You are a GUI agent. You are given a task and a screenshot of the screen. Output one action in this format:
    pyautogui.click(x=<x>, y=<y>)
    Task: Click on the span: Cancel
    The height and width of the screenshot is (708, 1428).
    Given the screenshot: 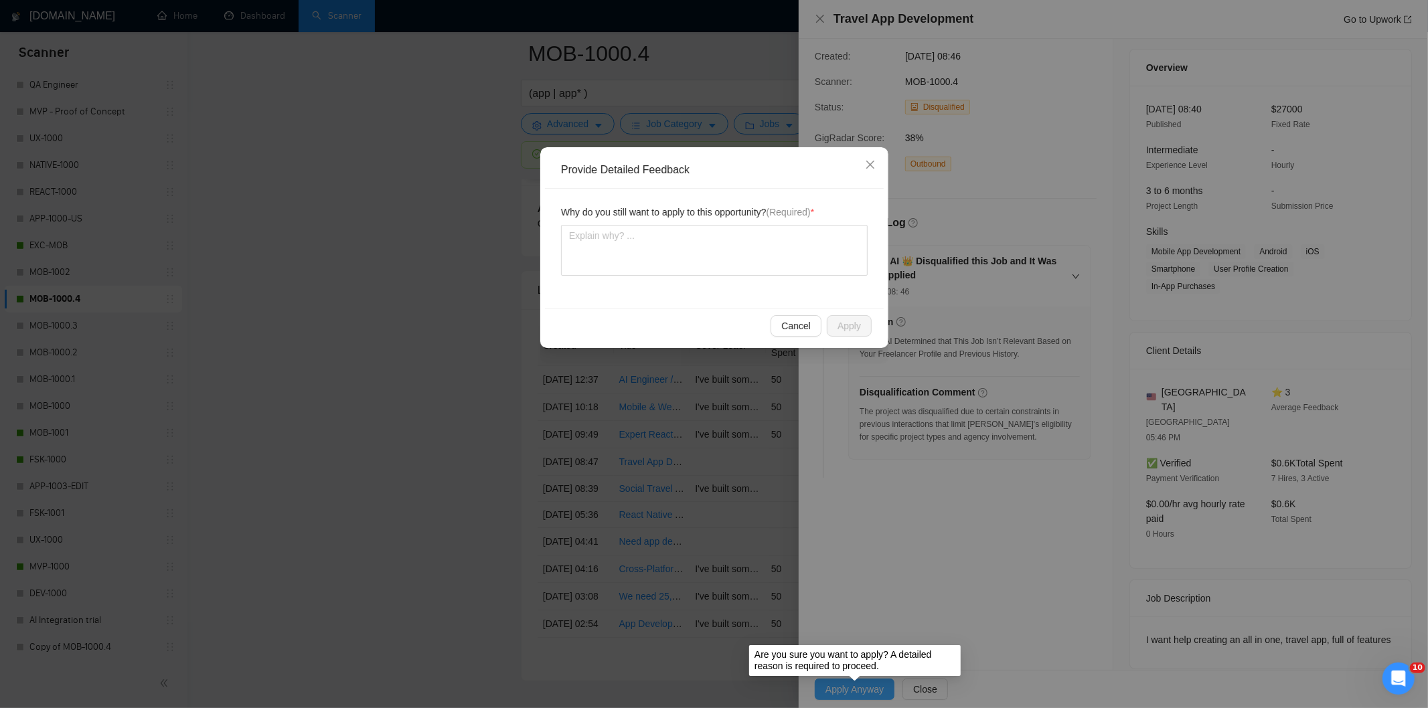 What is the action you would take?
    pyautogui.click(x=796, y=326)
    